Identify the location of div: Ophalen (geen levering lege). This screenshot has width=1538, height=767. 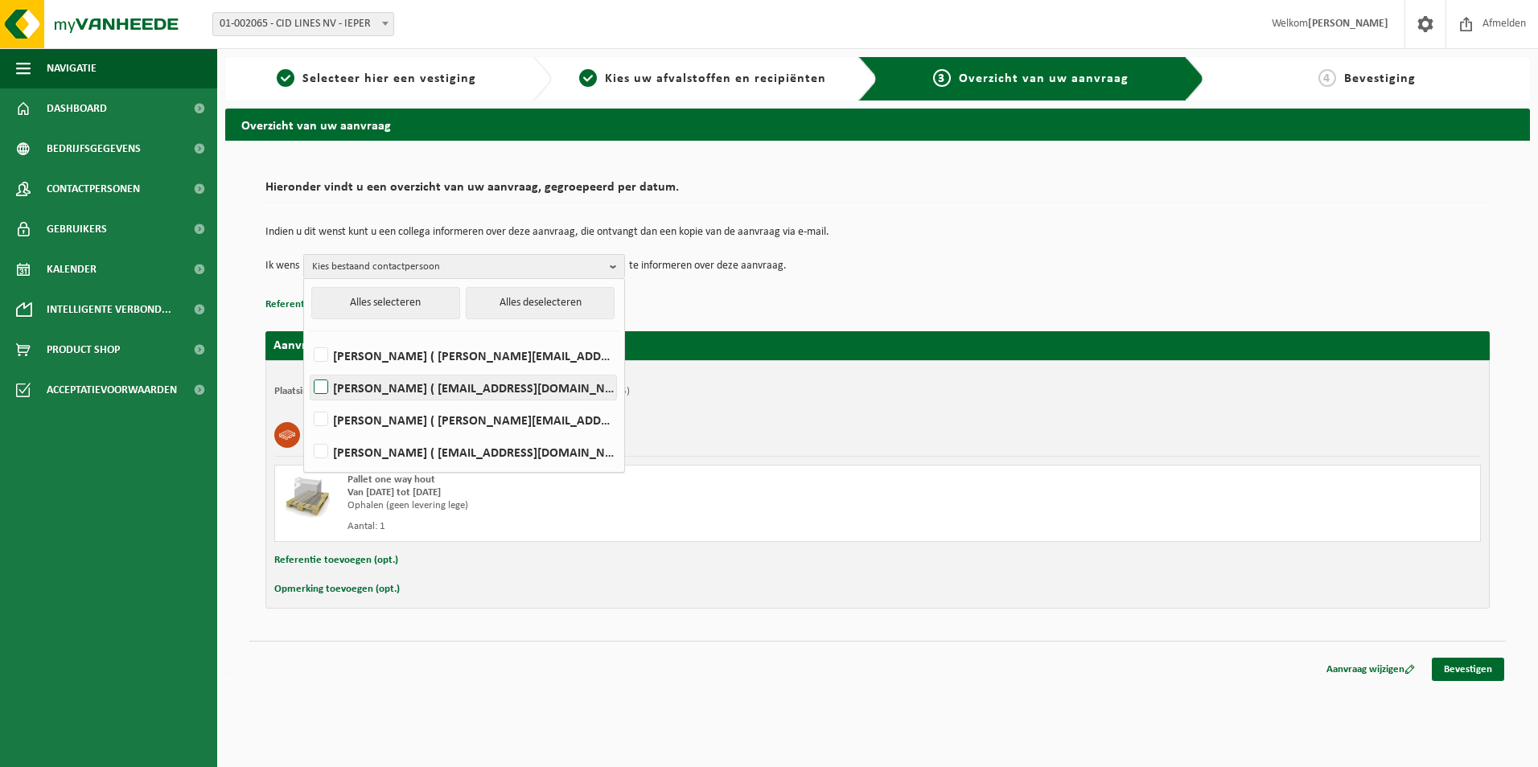
(644, 506).